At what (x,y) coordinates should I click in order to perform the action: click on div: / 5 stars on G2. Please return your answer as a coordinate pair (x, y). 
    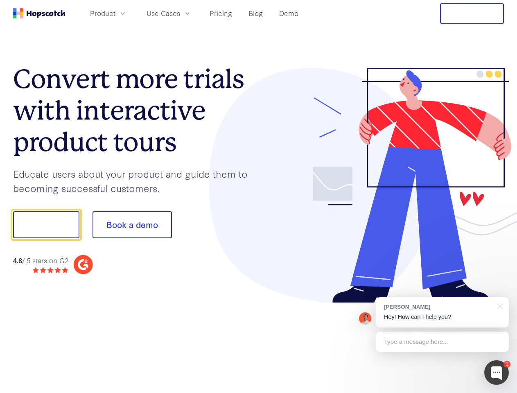
    Looking at the image, I should click on (41, 261).